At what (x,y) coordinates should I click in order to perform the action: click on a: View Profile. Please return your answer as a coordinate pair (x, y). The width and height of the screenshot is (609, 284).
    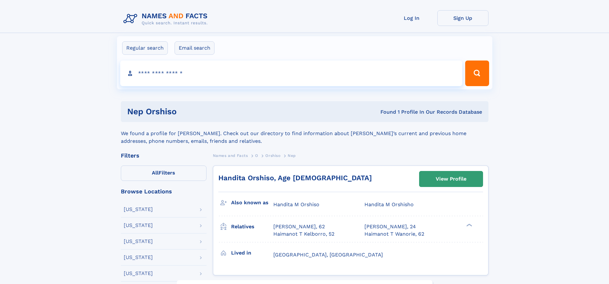
    Looking at the image, I should click on (451, 179).